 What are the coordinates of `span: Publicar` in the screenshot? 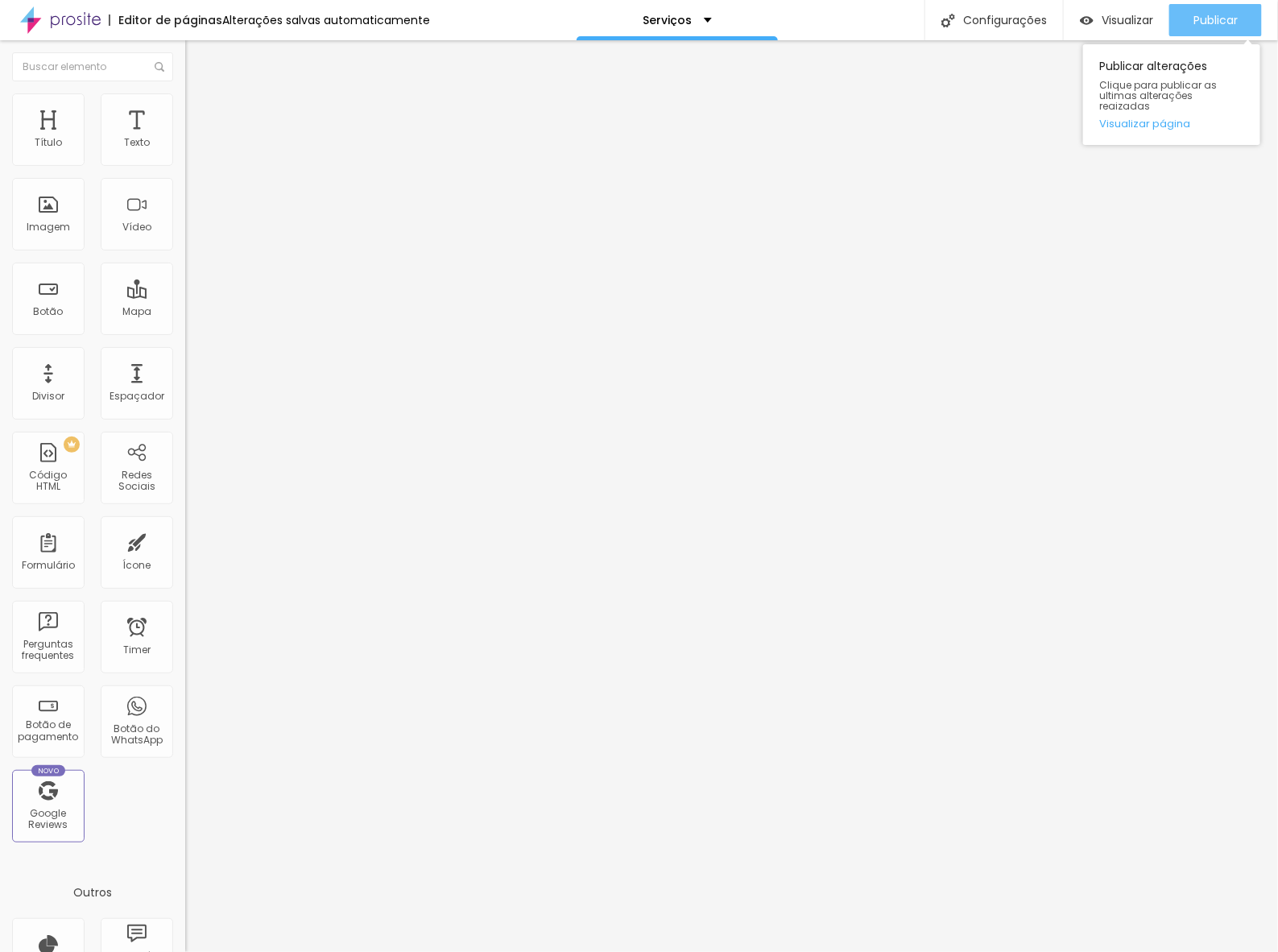 It's located at (1215, 20).